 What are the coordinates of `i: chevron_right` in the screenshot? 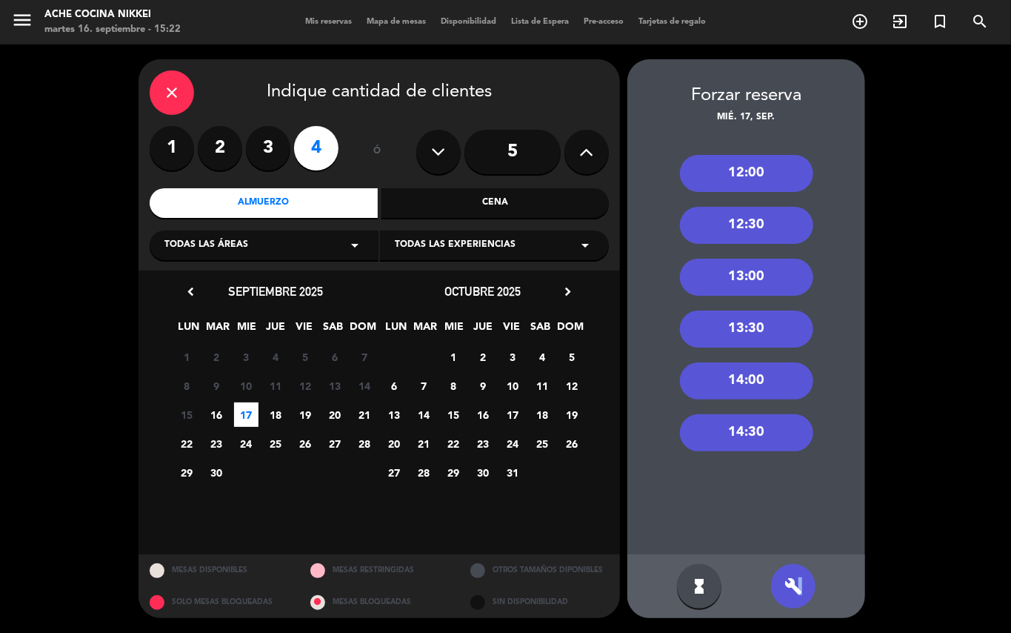 It's located at (568, 291).